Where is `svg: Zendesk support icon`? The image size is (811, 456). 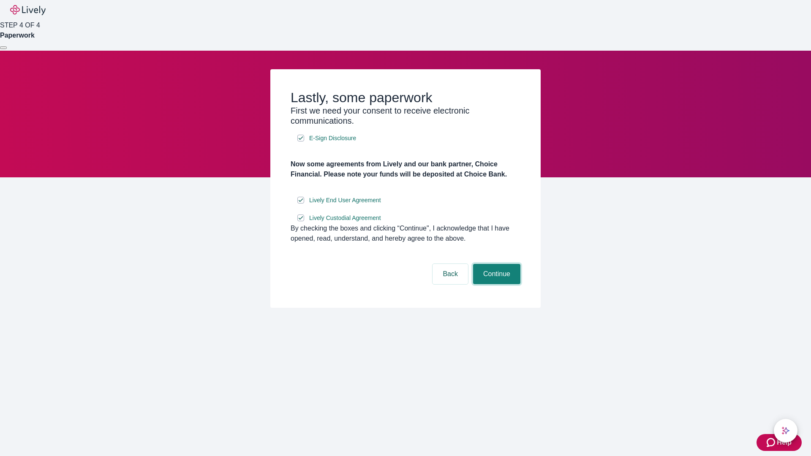 svg: Zendesk support icon is located at coordinates (772, 443).